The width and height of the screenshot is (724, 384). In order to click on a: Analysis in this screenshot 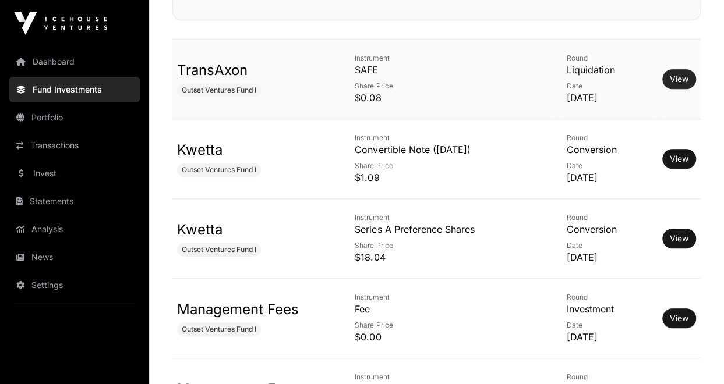, I will do `click(75, 229)`.